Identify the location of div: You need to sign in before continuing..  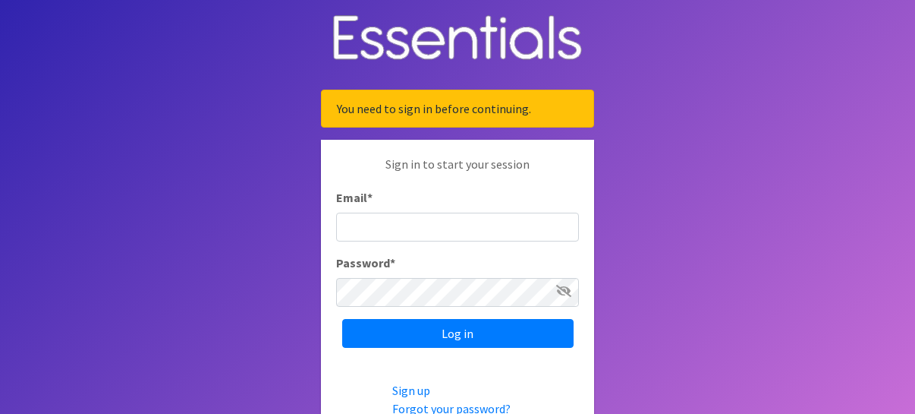
(458, 109).